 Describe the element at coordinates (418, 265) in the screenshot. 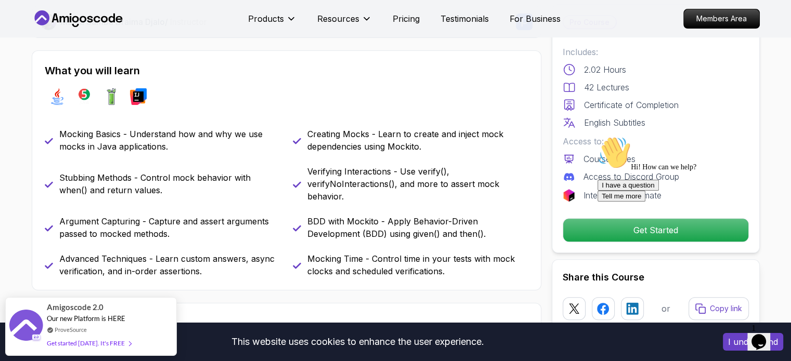

I see `p: Mocking Time - Control time in your tests with mock clocks and scheduled verifications.` at that location.